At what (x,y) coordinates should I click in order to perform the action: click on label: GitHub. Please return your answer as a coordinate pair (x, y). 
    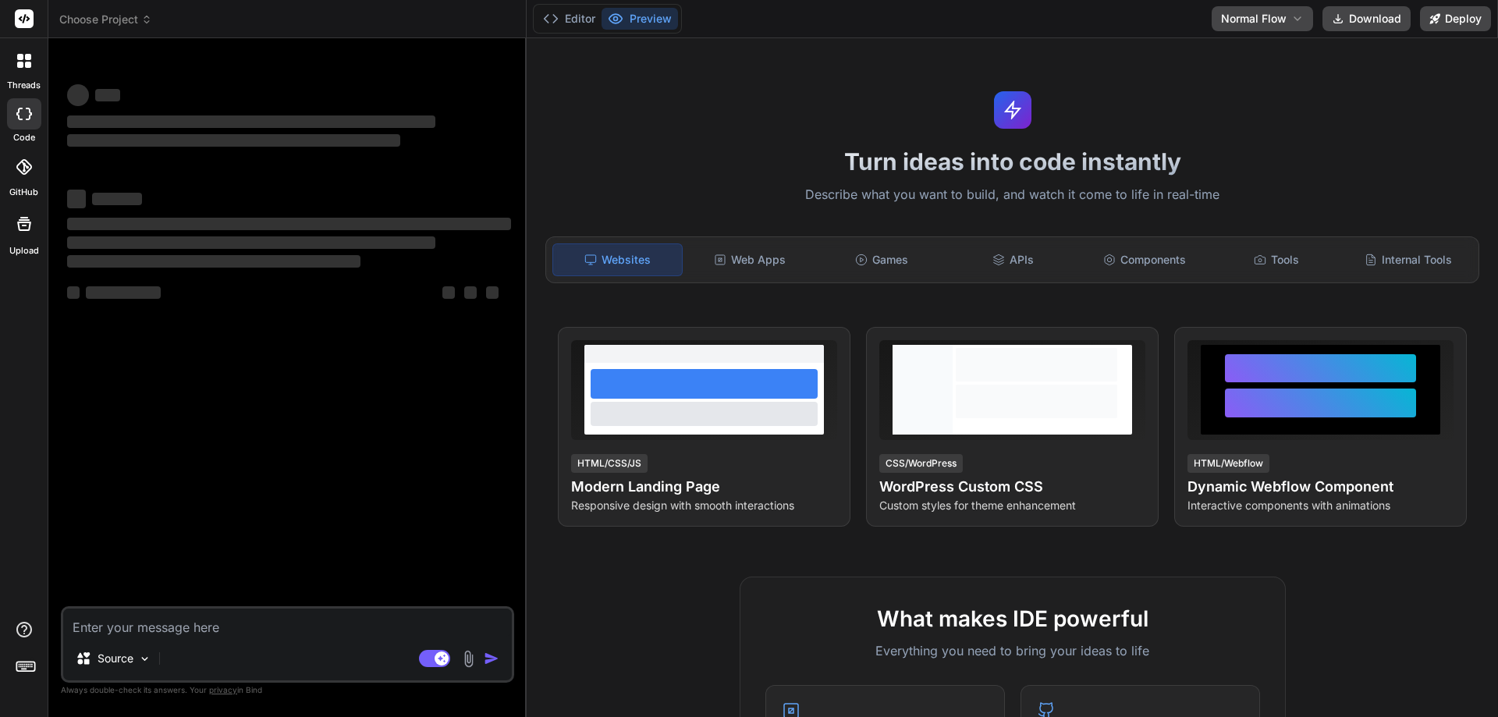
    Looking at the image, I should click on (23, 192).